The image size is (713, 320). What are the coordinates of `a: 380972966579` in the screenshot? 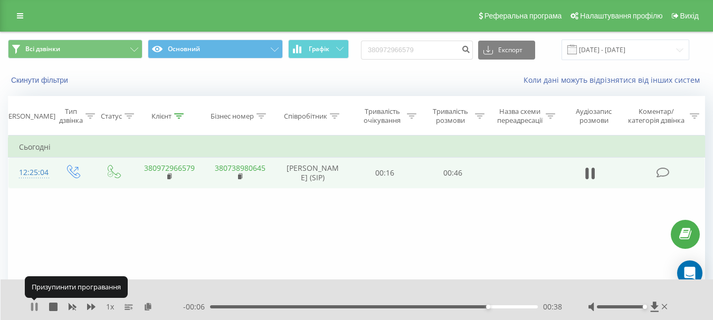 It's located at (169, 168).